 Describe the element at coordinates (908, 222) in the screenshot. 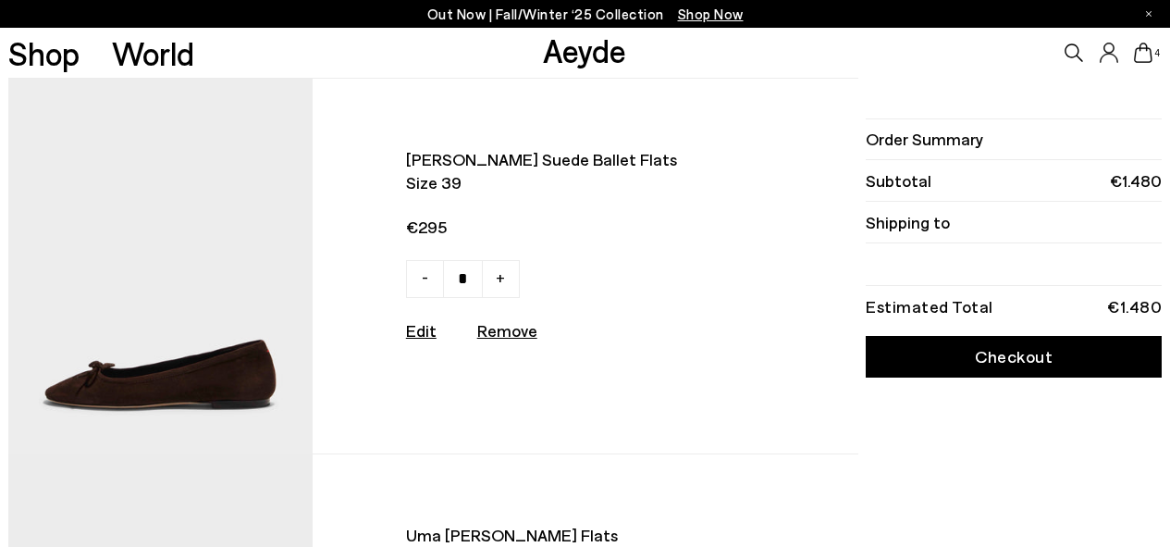

I see `span: Shipping to` at that location.